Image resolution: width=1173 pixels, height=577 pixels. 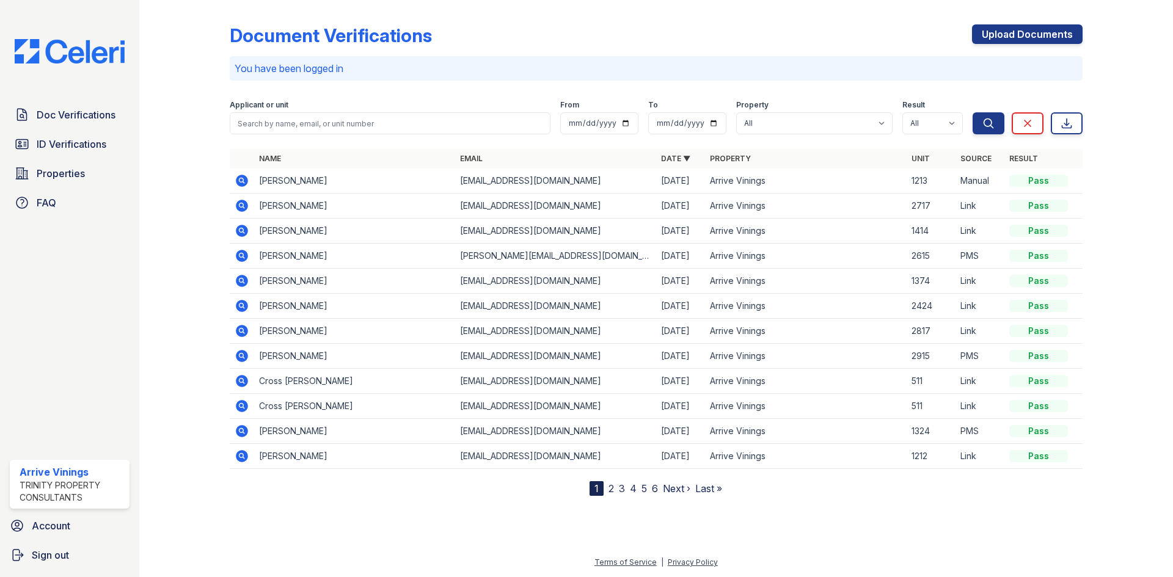 What do you see at coordinates (331, 35) in the screenshot?
I see `div: Document Verifications` at bounding box center [331, 35].